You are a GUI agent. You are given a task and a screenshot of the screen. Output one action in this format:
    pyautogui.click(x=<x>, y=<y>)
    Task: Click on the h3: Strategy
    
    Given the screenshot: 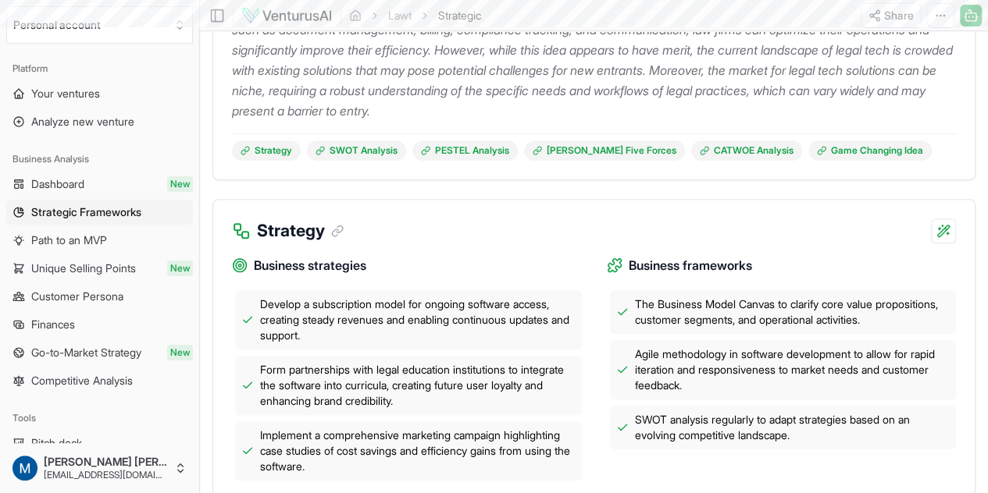 What is the action you would take?
    pyautogui.click(x=300, y=231)
    